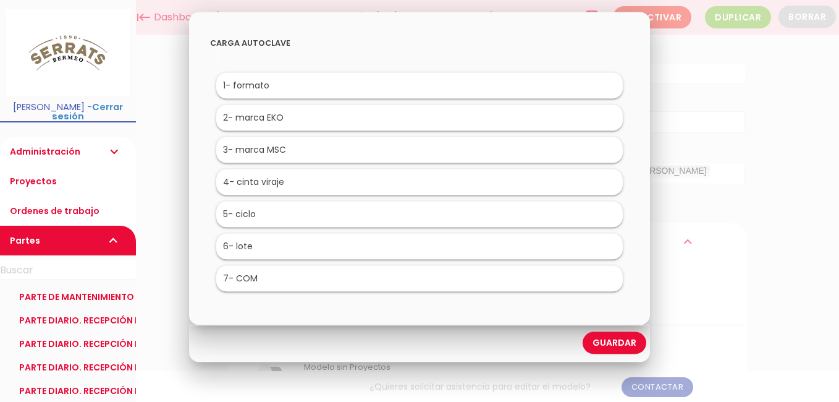  What do you see at coordinates (420, 117) in the screenshot?
I see `li: - marca EKO` at bounding box center [420, 117].